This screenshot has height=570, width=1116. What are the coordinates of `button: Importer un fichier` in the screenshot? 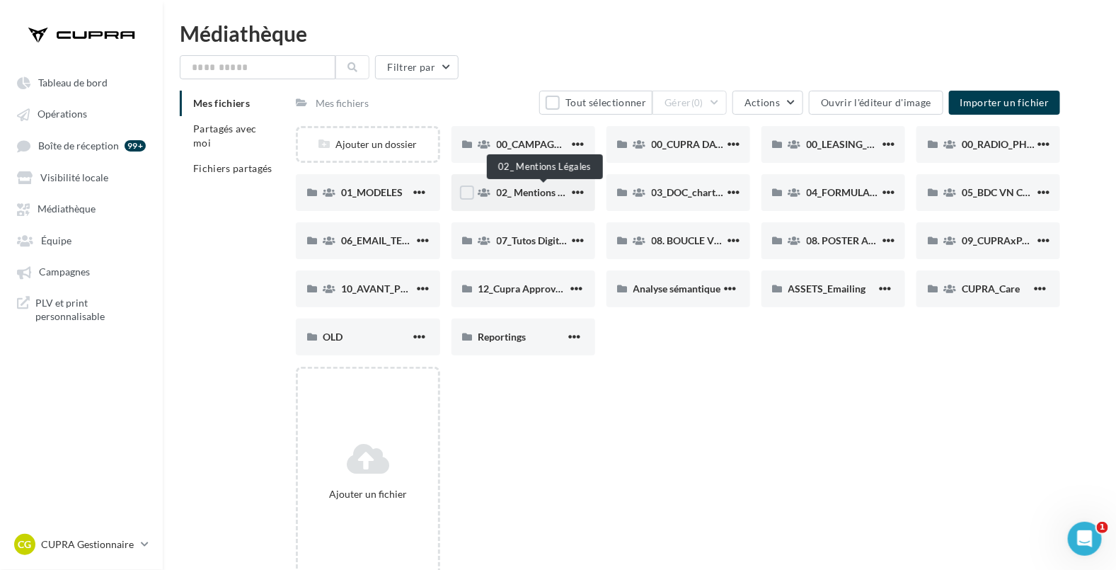 It's located at (1005, 103).